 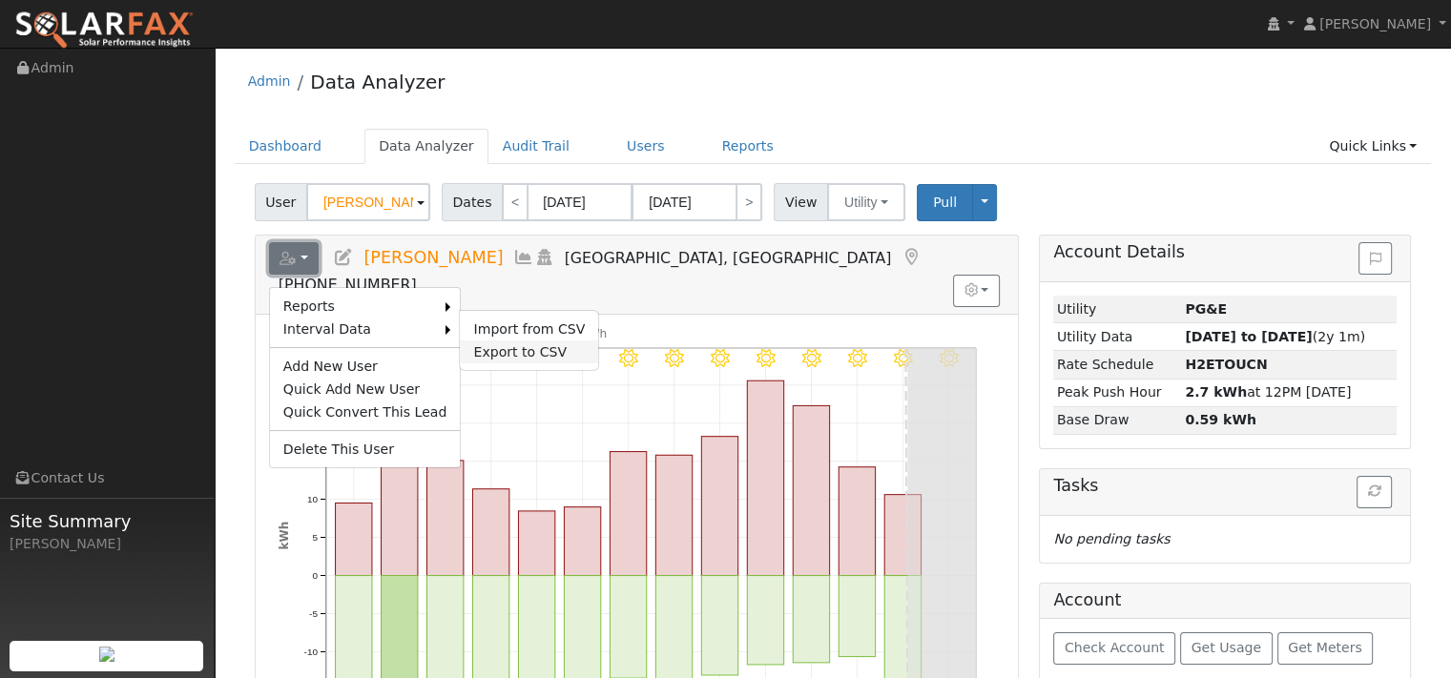 What do you see at coordinates (1117, 420) in the screenshot?
I see `td: Base Draw` at bounding box center [1117, 420].